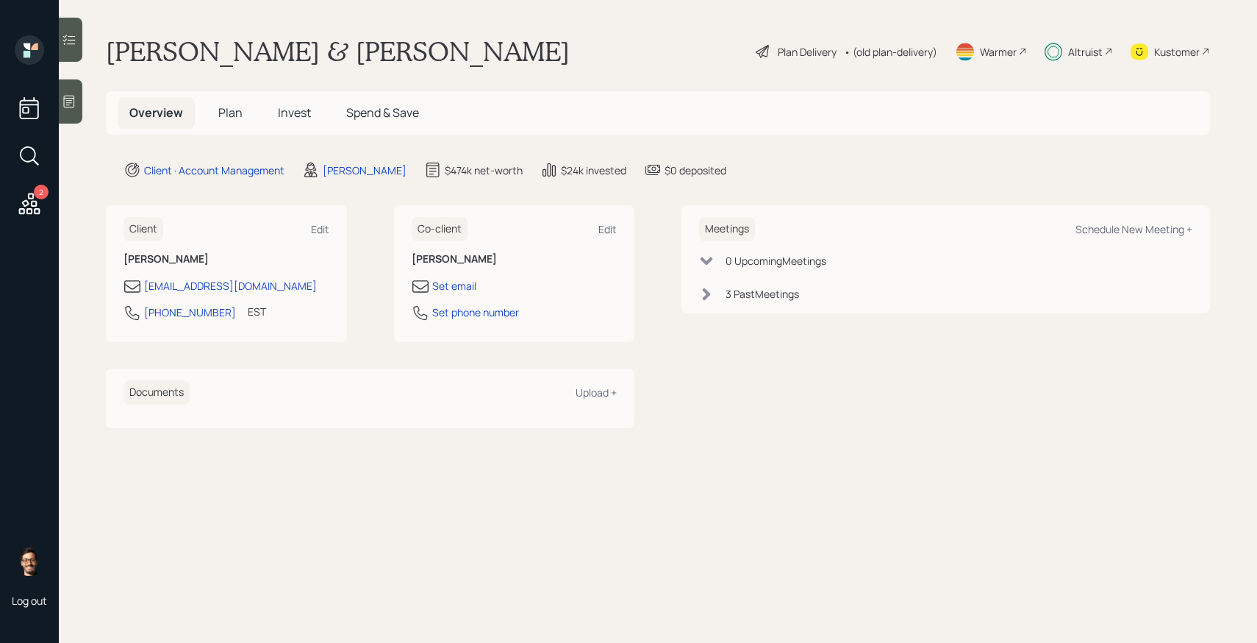 This screenshot has height=643, width=1257. What do you see at coordinates (1177, 51) in the screenshot?
I see `div: Kustomer` at bounding box center [1177, 51].